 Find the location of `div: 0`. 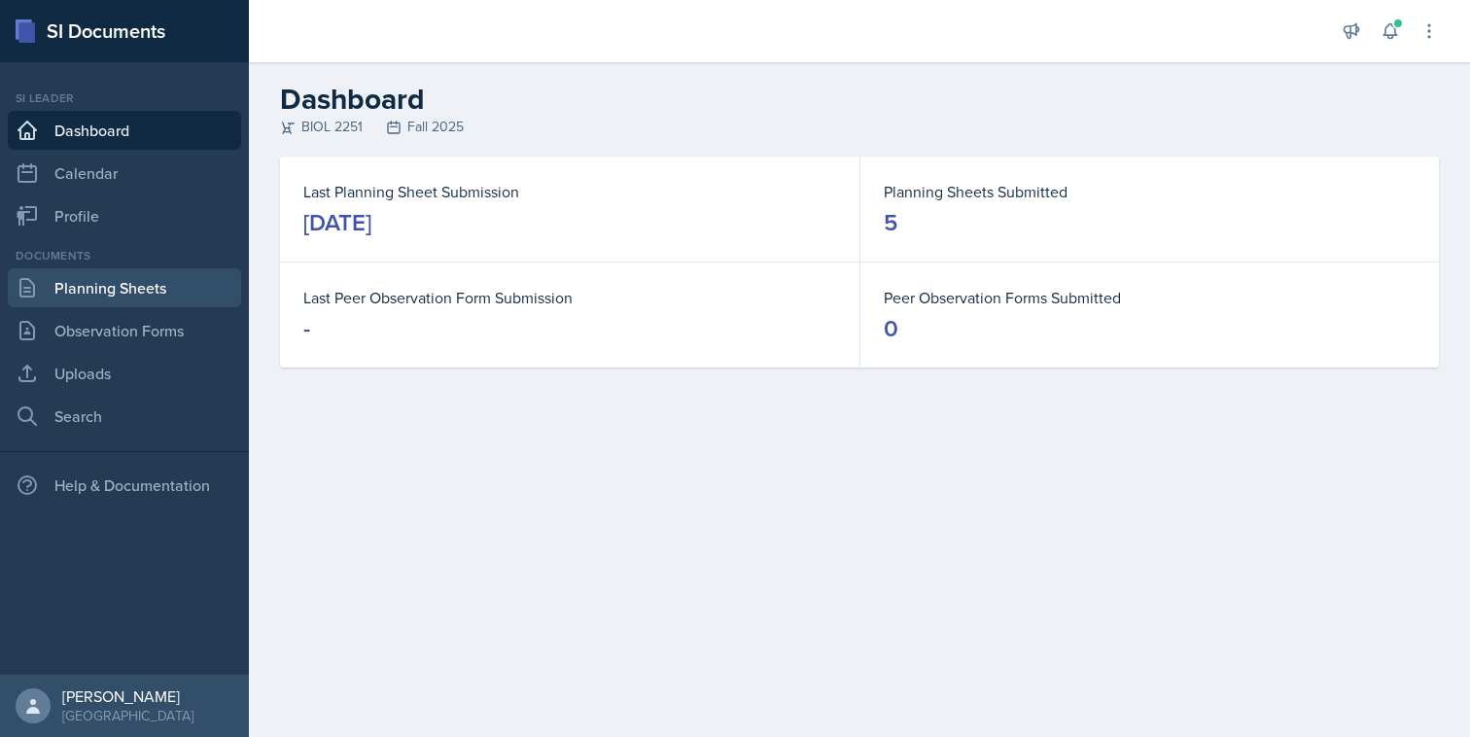

div: 0 is located at coordinates (891, 329).